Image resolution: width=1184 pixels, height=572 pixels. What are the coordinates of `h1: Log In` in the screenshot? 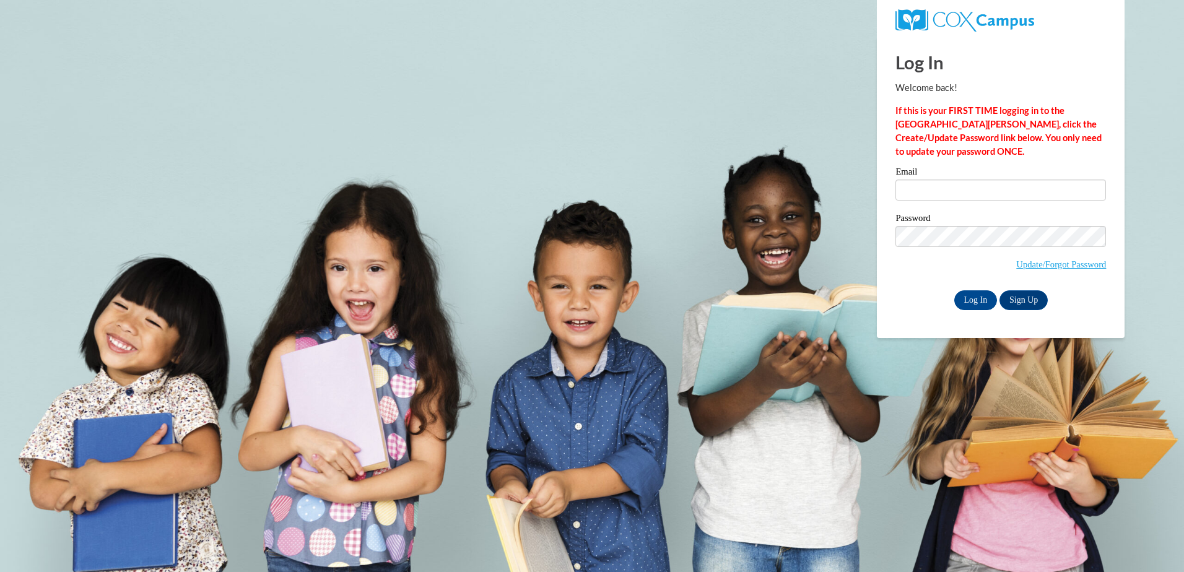 It's located at (1001, 62).